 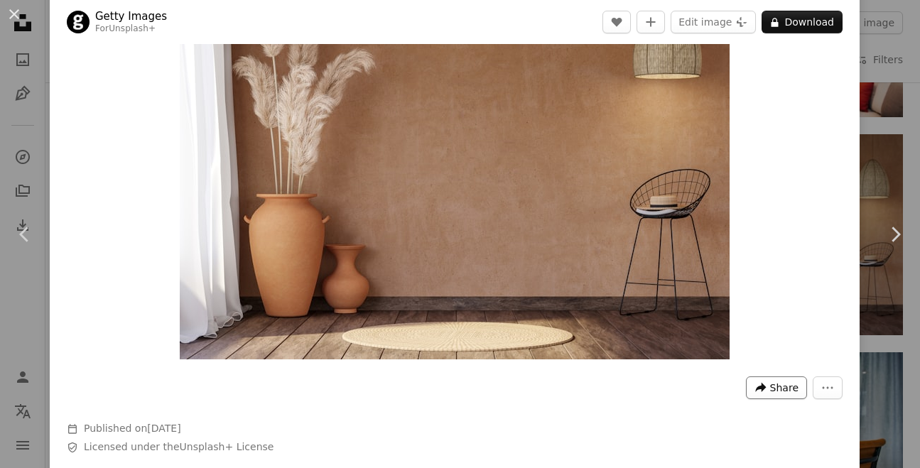 I want to click on button: Download, so click(x=802, y=22).